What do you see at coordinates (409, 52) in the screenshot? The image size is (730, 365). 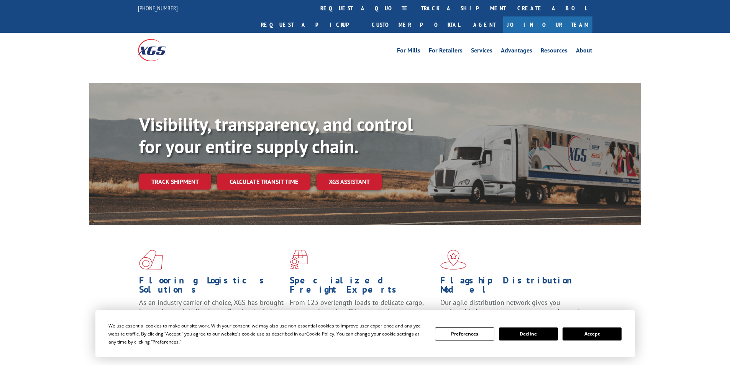 I see `a: For Mills` at bounding box center [409, 52].